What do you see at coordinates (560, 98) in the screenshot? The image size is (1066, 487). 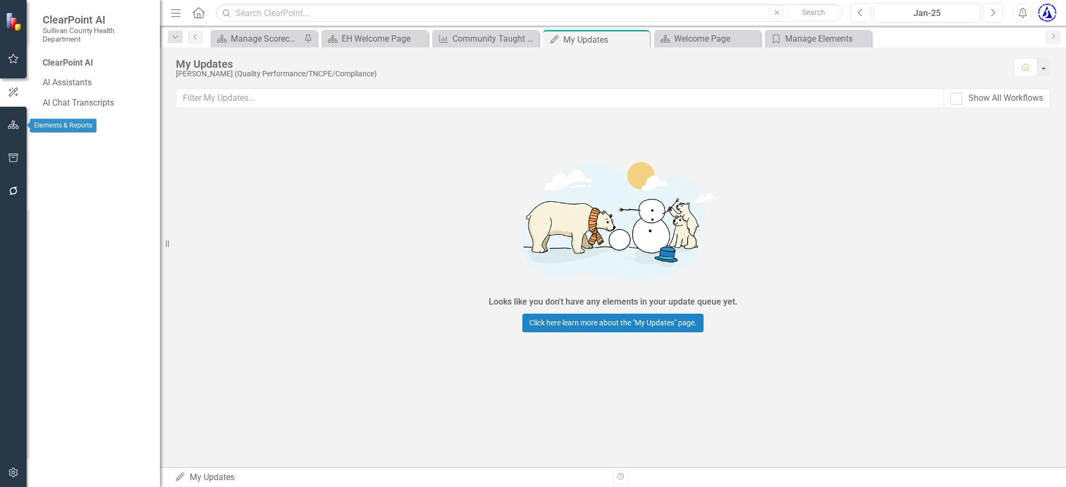 I see `input: Filter My Updates...` at bounding box center [560, 98].